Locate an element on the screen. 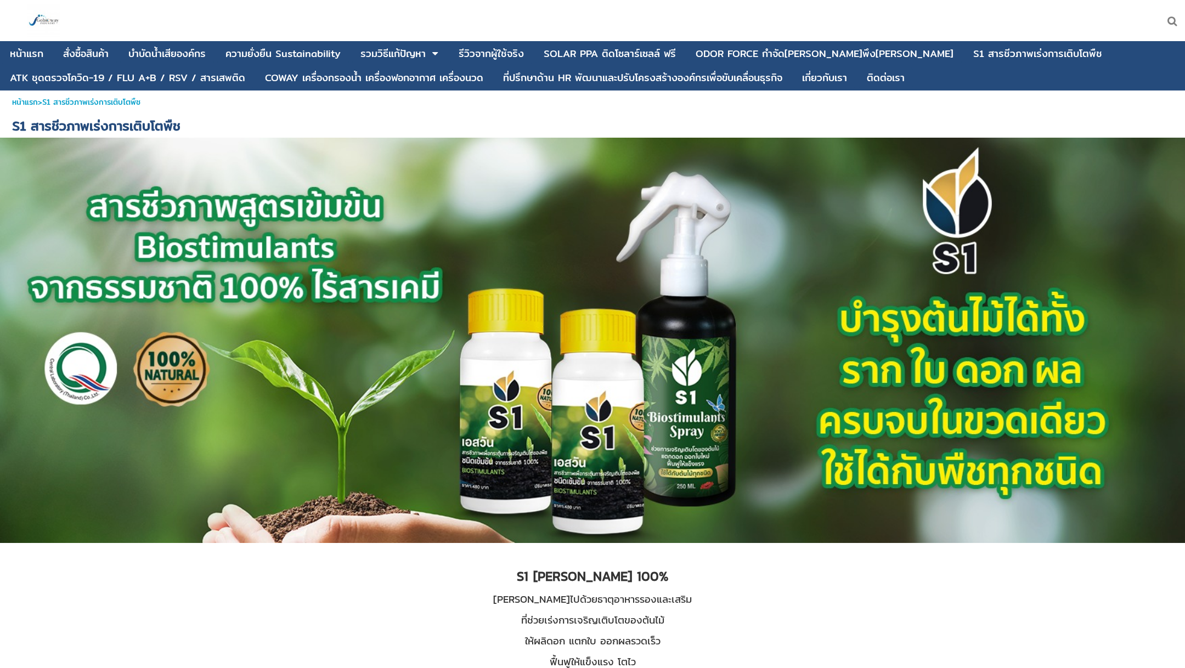  div: รวมวิธีแก้ปัญหา is located at coordinates (393, 54).